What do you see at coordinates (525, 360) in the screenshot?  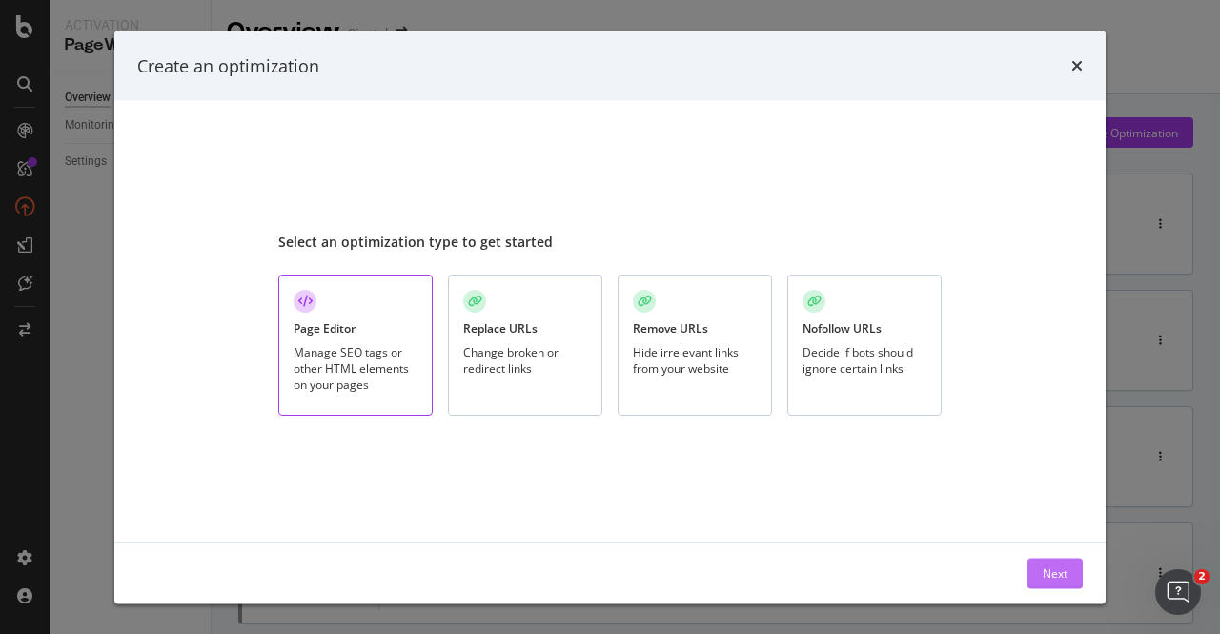 I see `div: Change broken or redirect links` at bounding box center [525, 360].